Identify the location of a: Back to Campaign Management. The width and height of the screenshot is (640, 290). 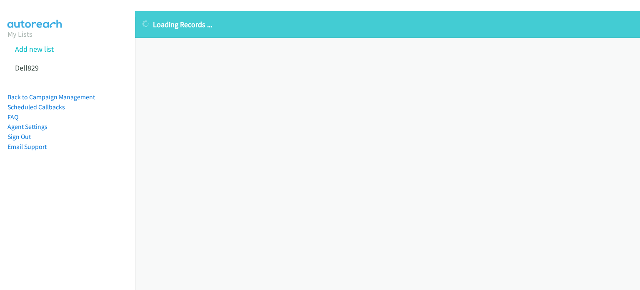
(51, 97).